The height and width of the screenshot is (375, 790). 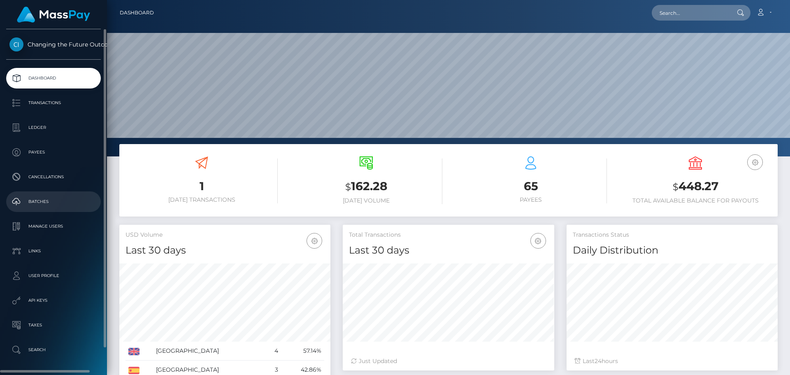 What do you see at coordinates (16, 44) in the screenshot?
I see `img: Changing the Future Outcome Inc` at bounding box center [16, 44].